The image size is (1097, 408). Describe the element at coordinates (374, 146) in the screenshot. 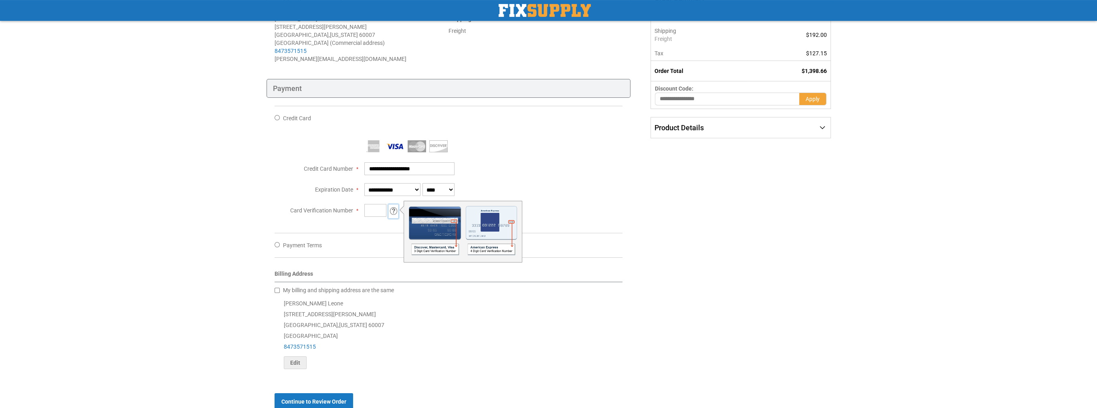

I see `img: American Express` at that location.